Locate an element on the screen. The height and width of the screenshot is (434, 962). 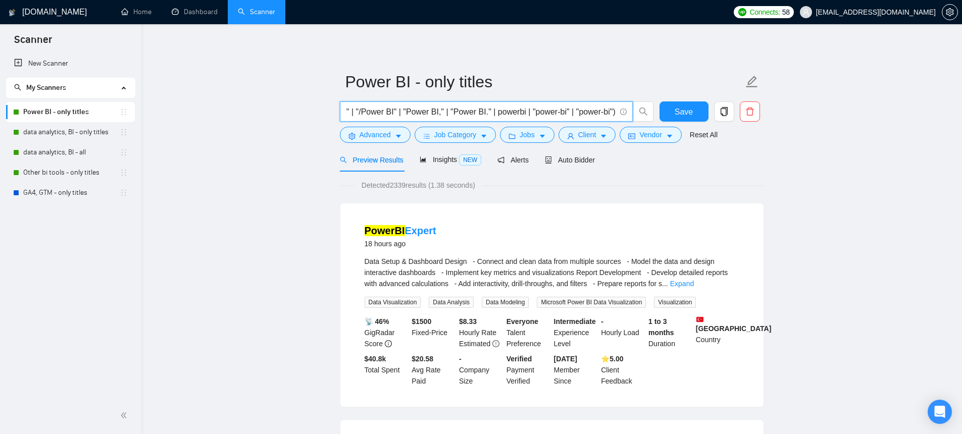
b: $ 40.8k is located at coordinates (375, 359).